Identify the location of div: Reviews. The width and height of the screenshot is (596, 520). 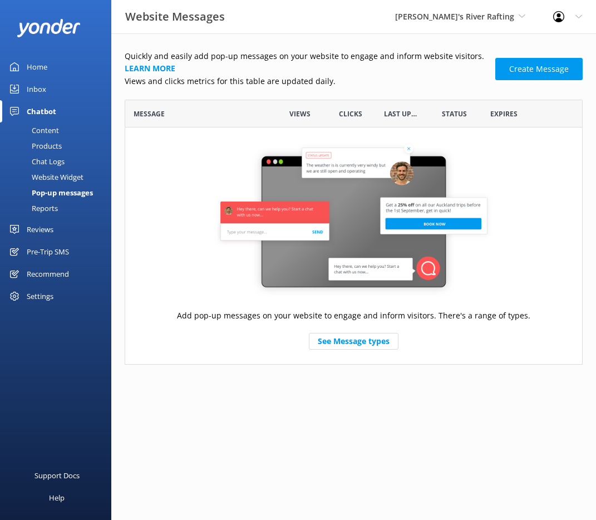
(40, 229).